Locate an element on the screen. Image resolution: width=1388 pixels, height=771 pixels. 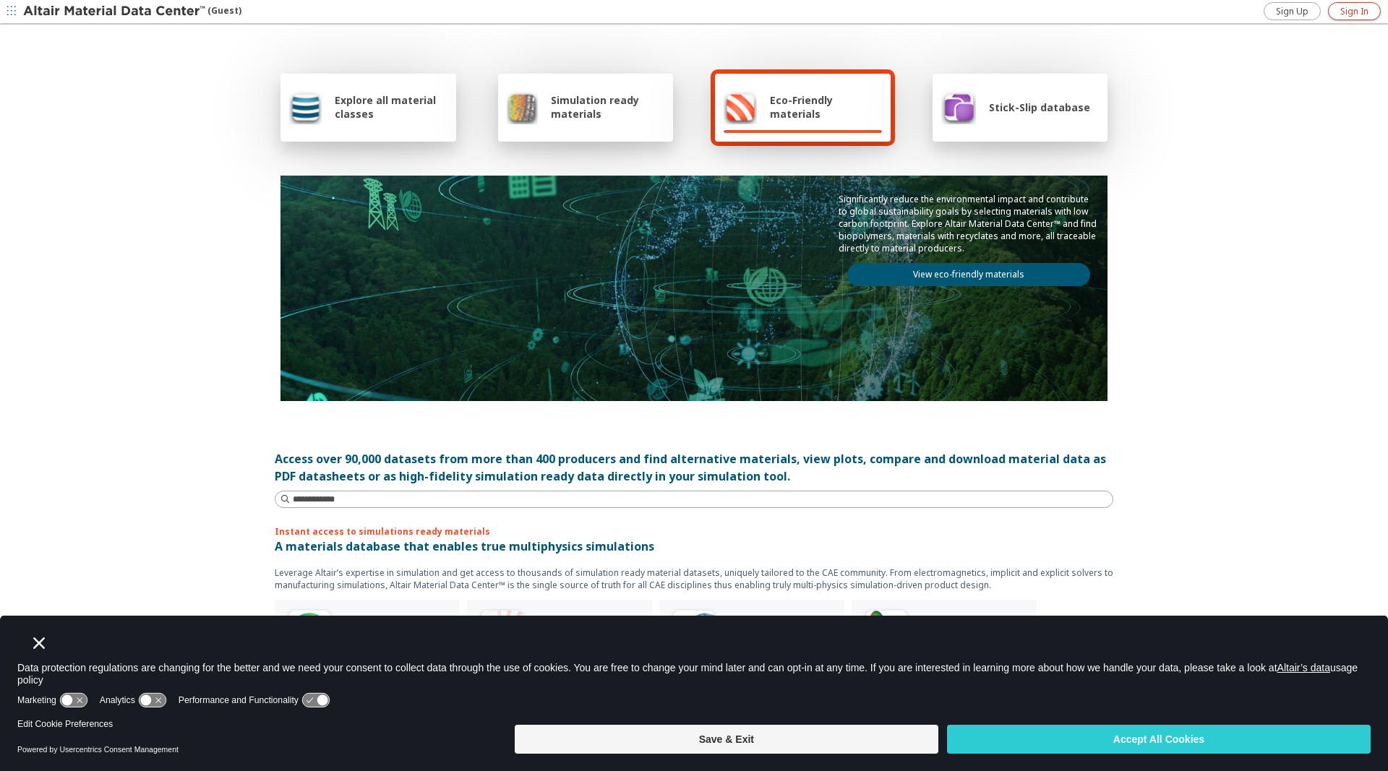
img: Altair Material Data Center is located at coordinates (115, 12).